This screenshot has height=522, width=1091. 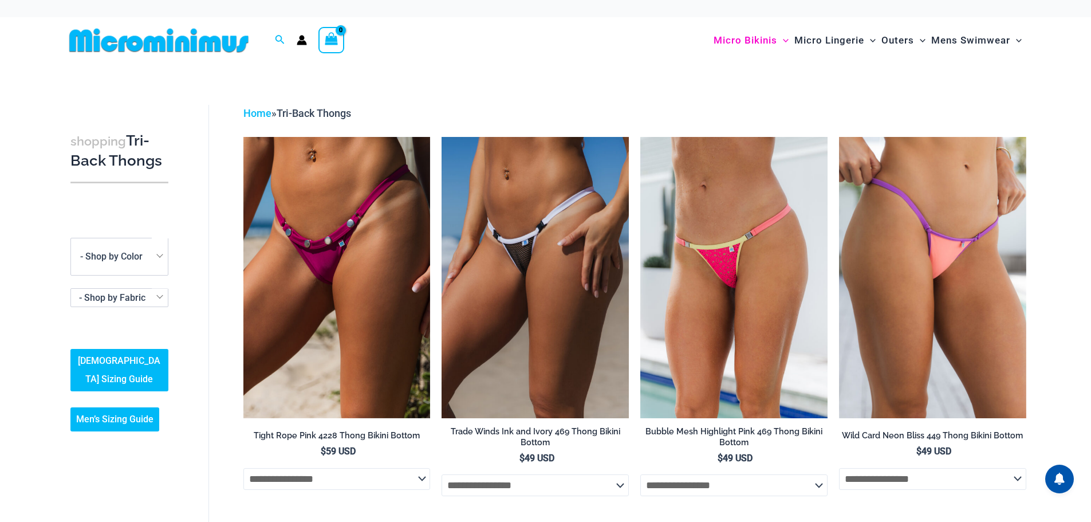 I want to click on h2: Bubble Mesh Highlight Pink 469 Thong Bikini Bottom, so click(x=733, y=436).